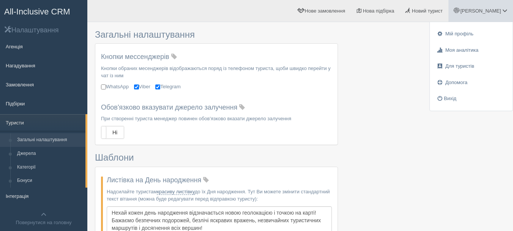 The height and width of the screenshot is (231, 513). Describe the element at coordinates (49, 153) in the screenshot. I see `a: Джерела` at that location.